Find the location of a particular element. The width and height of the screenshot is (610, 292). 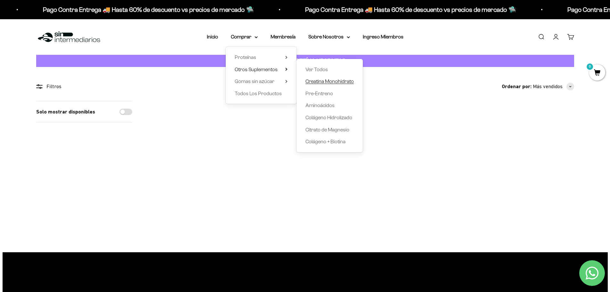

label: Solo mostrar disponibles is located at coordinates (66, 112).